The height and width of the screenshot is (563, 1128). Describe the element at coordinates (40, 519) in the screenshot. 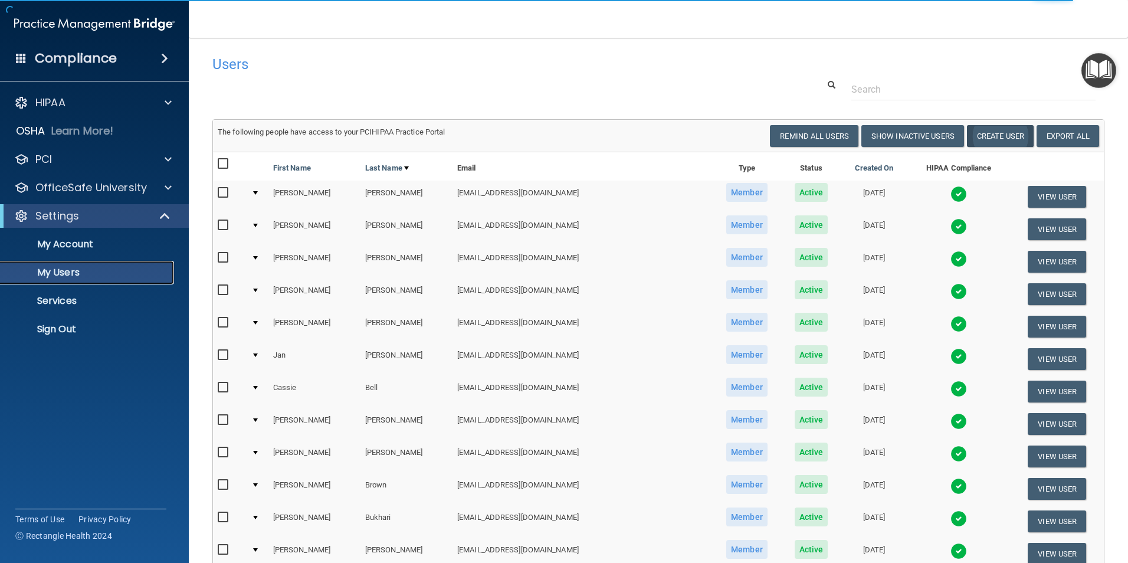

I see `a: Terms of Use` at that location.